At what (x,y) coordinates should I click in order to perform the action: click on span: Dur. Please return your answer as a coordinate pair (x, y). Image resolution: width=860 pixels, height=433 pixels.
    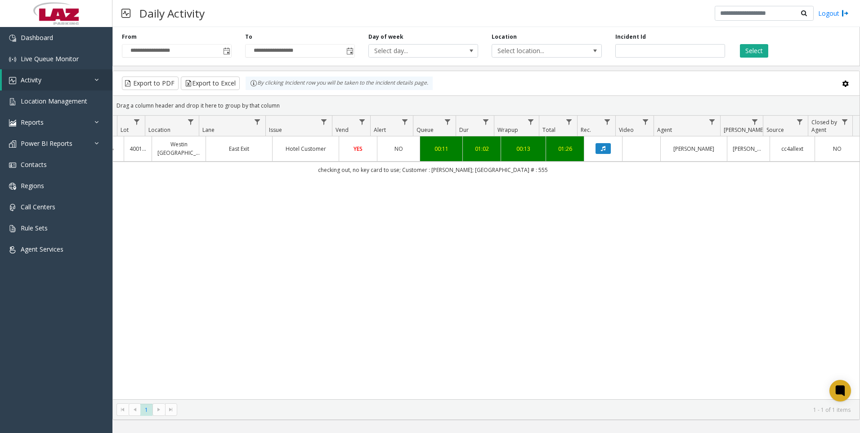
    Looking at the image, I should click on (464, 130).